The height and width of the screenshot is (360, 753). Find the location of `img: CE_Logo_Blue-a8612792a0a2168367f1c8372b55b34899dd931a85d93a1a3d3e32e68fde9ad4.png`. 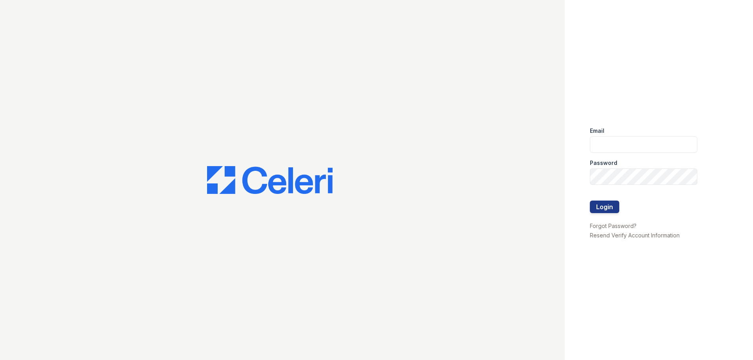

img: CE_Logo_Blue-a8612792a0a2168367f1c8372b55b34899dd931a85d93a1a3d3e32e68fde9ad4.png is located at coordinates (270, 180).